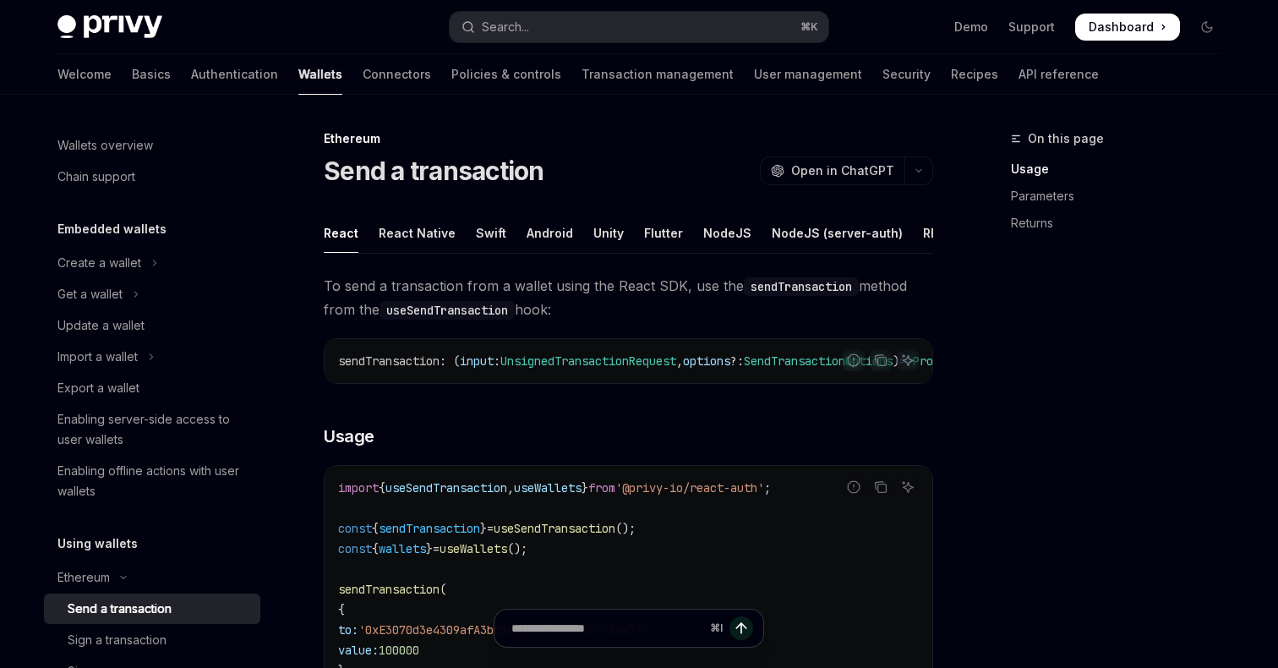 This screenshot has height=668, width=1278. I want to click on code: useSendTransaction, so click(447, 310).